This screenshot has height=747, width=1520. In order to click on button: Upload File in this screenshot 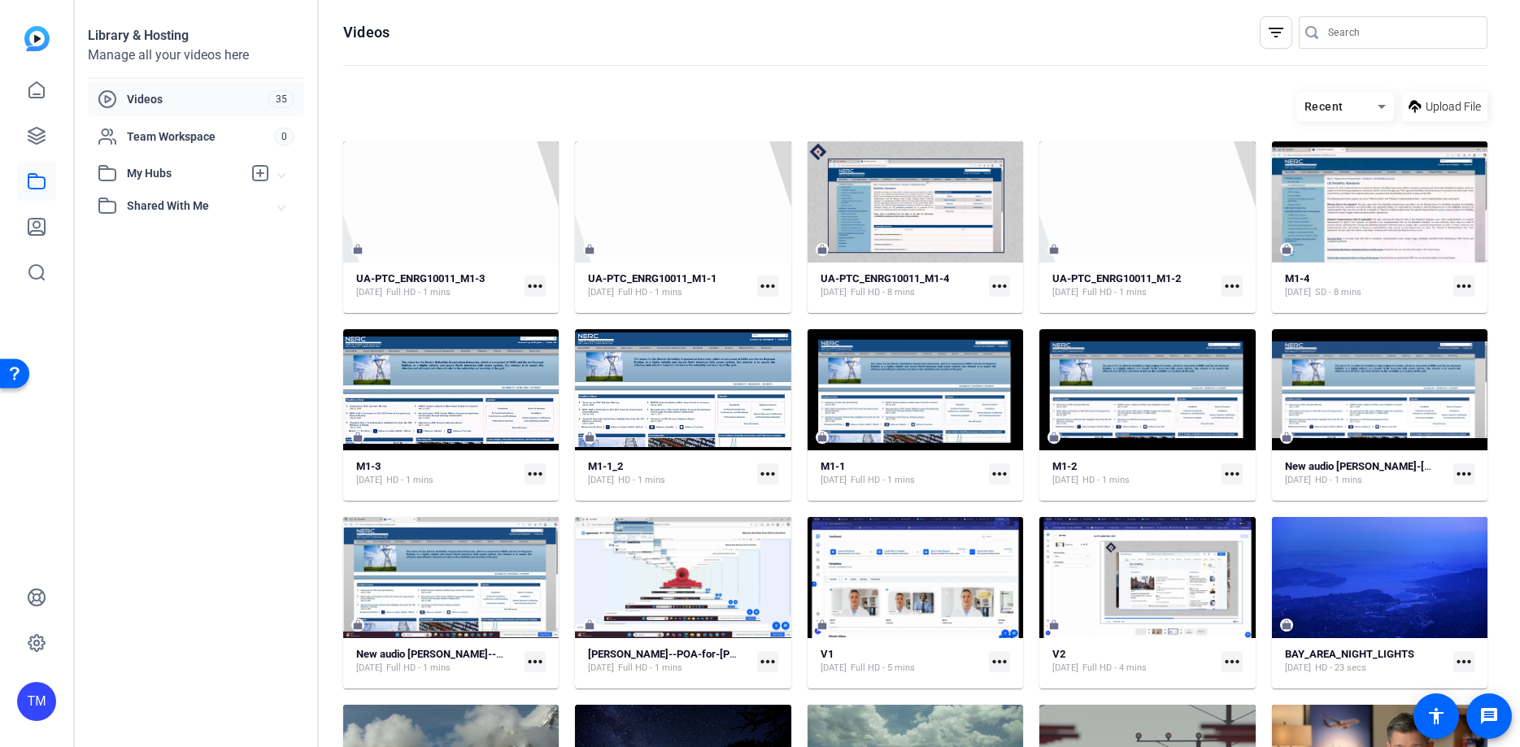, I will do `click(1444, 107)`.